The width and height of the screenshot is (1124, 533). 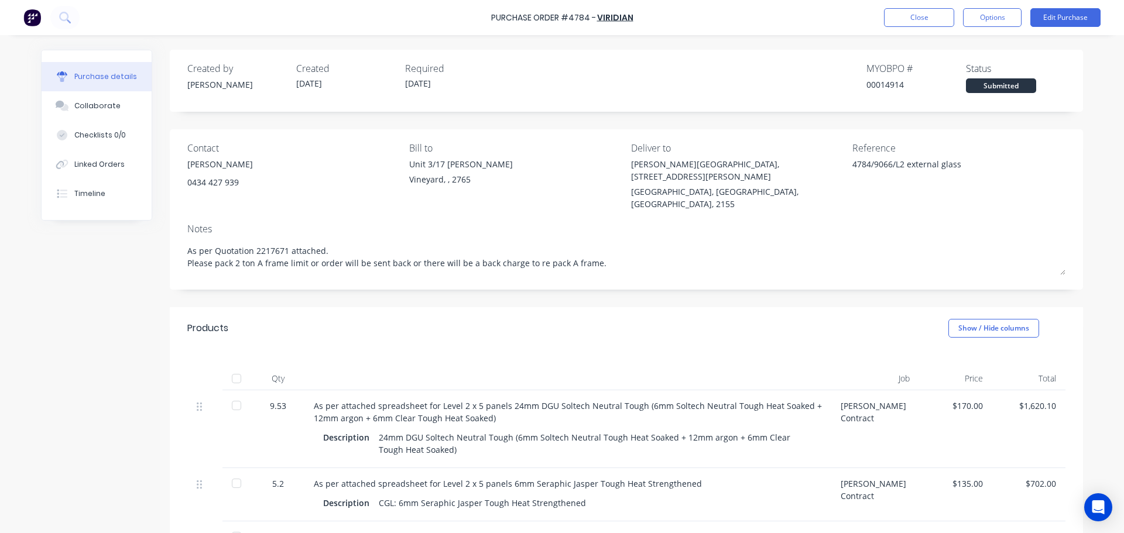 I want to click on div: $1,620.10, so click(x=1029, y=406).